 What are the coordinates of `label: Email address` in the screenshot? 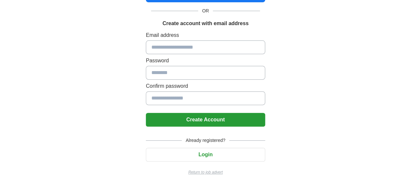 It's located at (205, 35).